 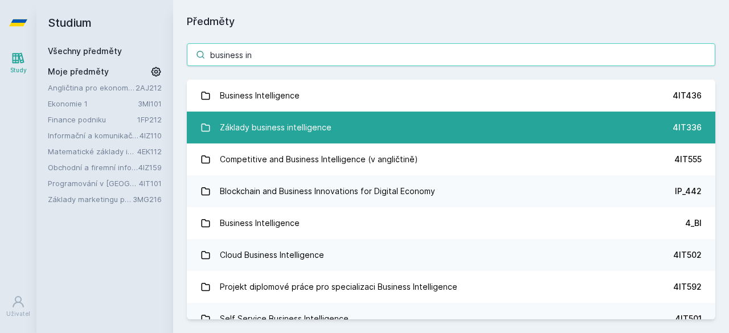 What do you see at coordinates (688, 191) in the screenshot?
I see `div: IP_442` at bounding box center [688, 191].